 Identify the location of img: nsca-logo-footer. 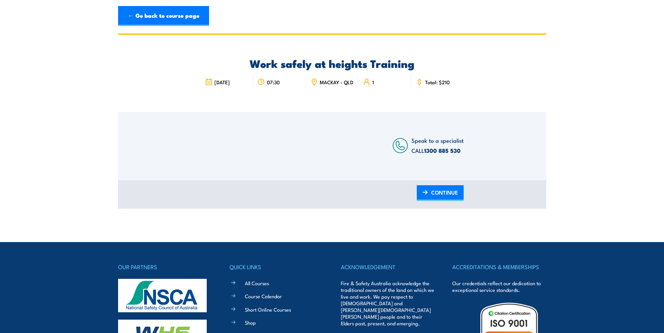
(162, 296).